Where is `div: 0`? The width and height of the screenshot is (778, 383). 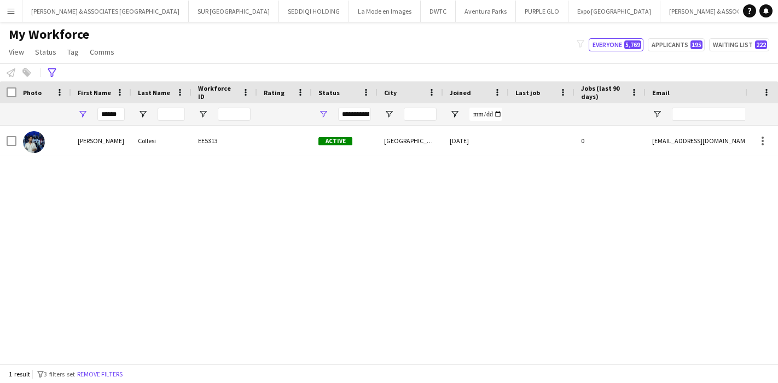
div: 0 is located at coordinates (610, 141).